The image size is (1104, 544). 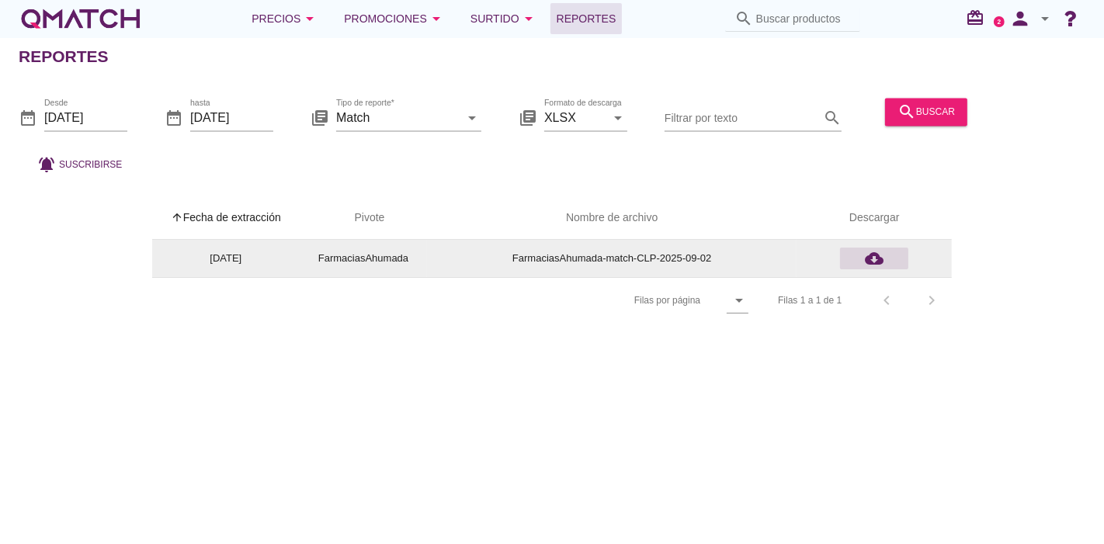 What do you see at coordinates (810, 300) in the screenshot?
I see `div: Filas 1 a 1 de 1` at bounding box center [810, 300].